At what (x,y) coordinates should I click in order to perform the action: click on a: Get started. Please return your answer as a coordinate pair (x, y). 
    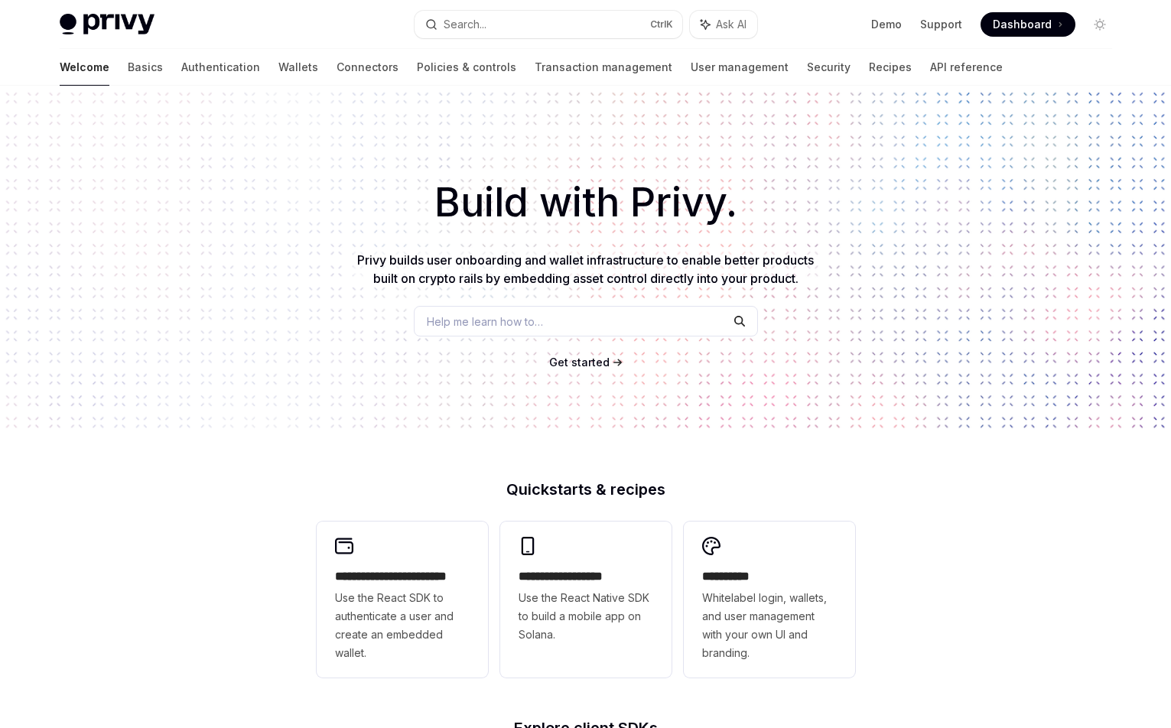
    Looking at the image, I should click on (579, 362).